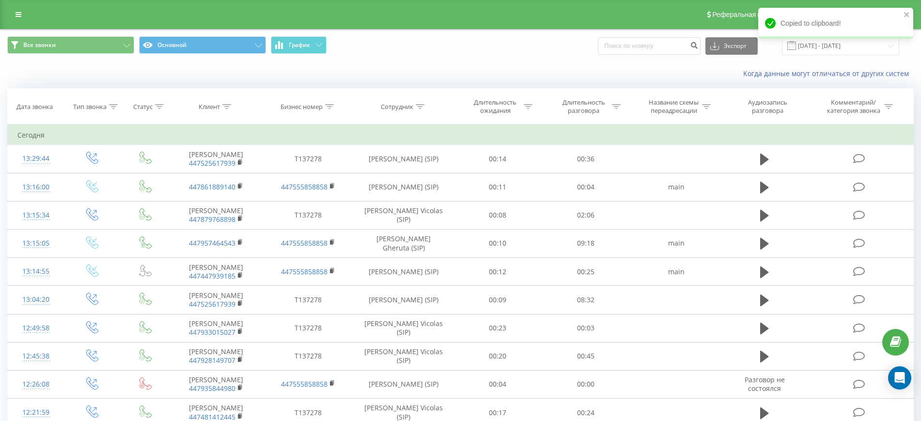  Describe the element at coordinates (39, 45) in the screenshot. I see `span: Все звонки` at that location.